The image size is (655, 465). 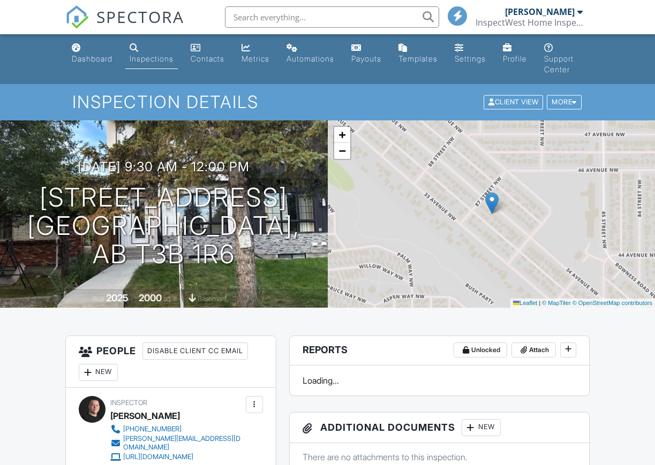 What do you see at coordinates (529, 22) in the screenshot?
I see `div: InspectWest Home Inspection Ltd.` at bounding box center [529, 22].